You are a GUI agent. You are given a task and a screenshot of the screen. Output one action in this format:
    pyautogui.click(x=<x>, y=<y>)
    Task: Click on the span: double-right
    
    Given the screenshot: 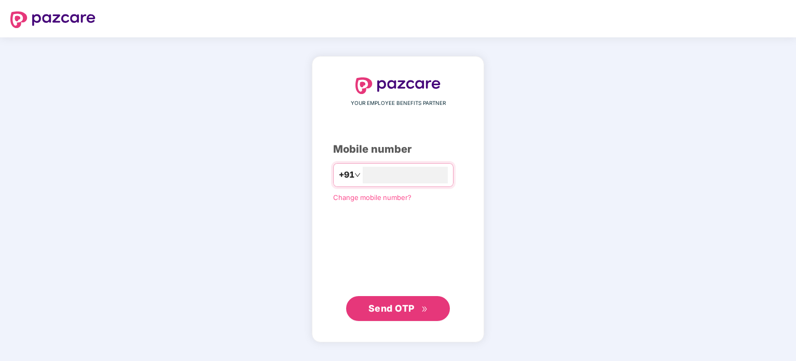 What is the action you would take?
    pyautogui.click(x=425, y=309)
    